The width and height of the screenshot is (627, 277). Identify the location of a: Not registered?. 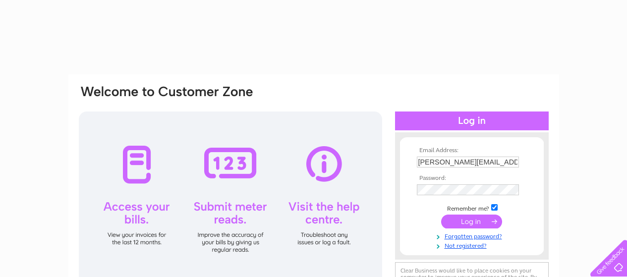
(473, 245).